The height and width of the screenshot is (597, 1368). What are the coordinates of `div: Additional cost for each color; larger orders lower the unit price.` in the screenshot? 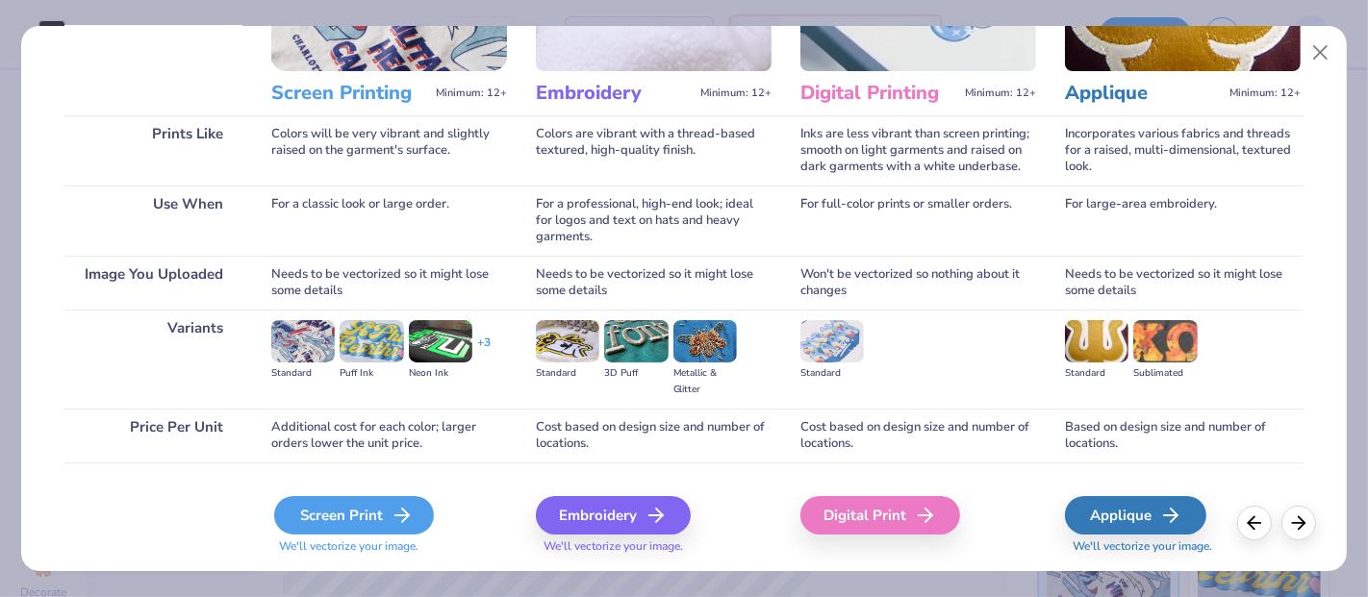 It's located at (389, 436).